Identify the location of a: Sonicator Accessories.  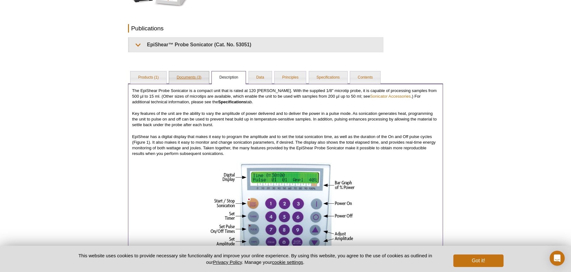
(390, 96).